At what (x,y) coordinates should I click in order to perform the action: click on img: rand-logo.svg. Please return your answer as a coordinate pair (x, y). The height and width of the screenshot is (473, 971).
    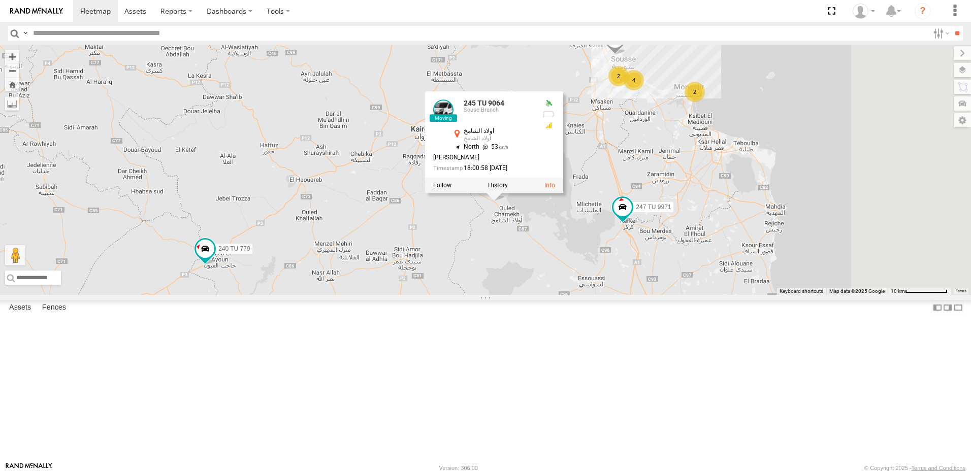
    Looking at the image, I should click on (37, 11).